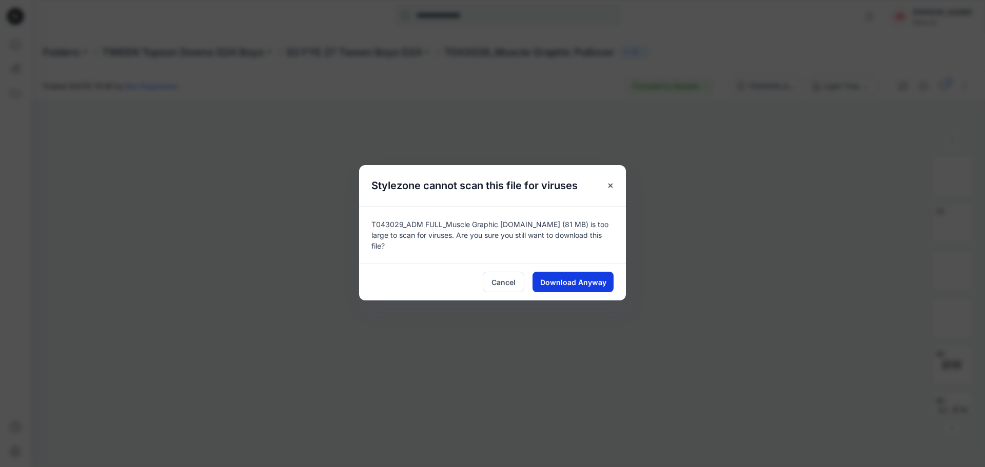 Image resolution: width=985 pixels, height=467 pixels. What do you see at coordinates (573, 282) in the screenshot?
I see `span: Download Anyway` at bounding box center [573, 282].